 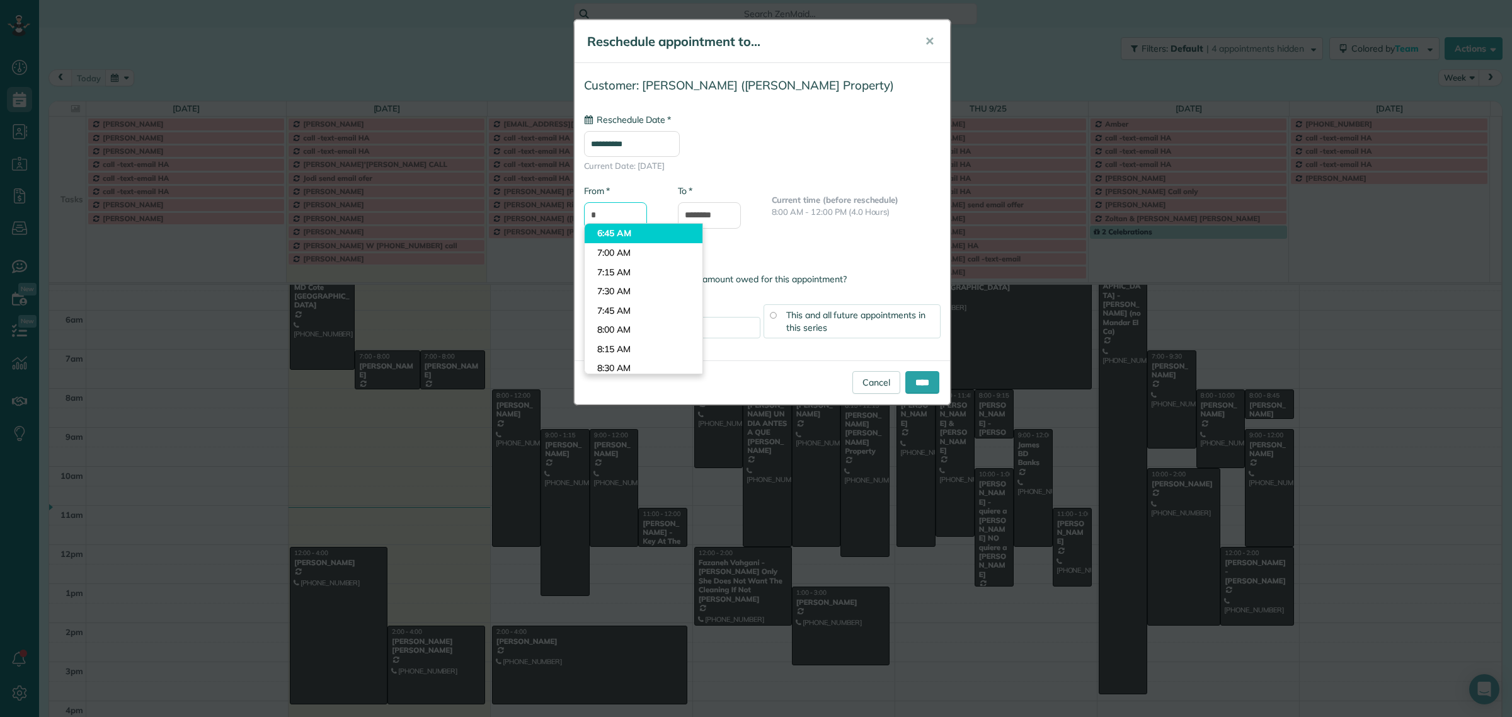 What do you see at coordinates (643, 291) in the screenshot?
I see `li: 7:30 AM` at bounding box center [643, 291].